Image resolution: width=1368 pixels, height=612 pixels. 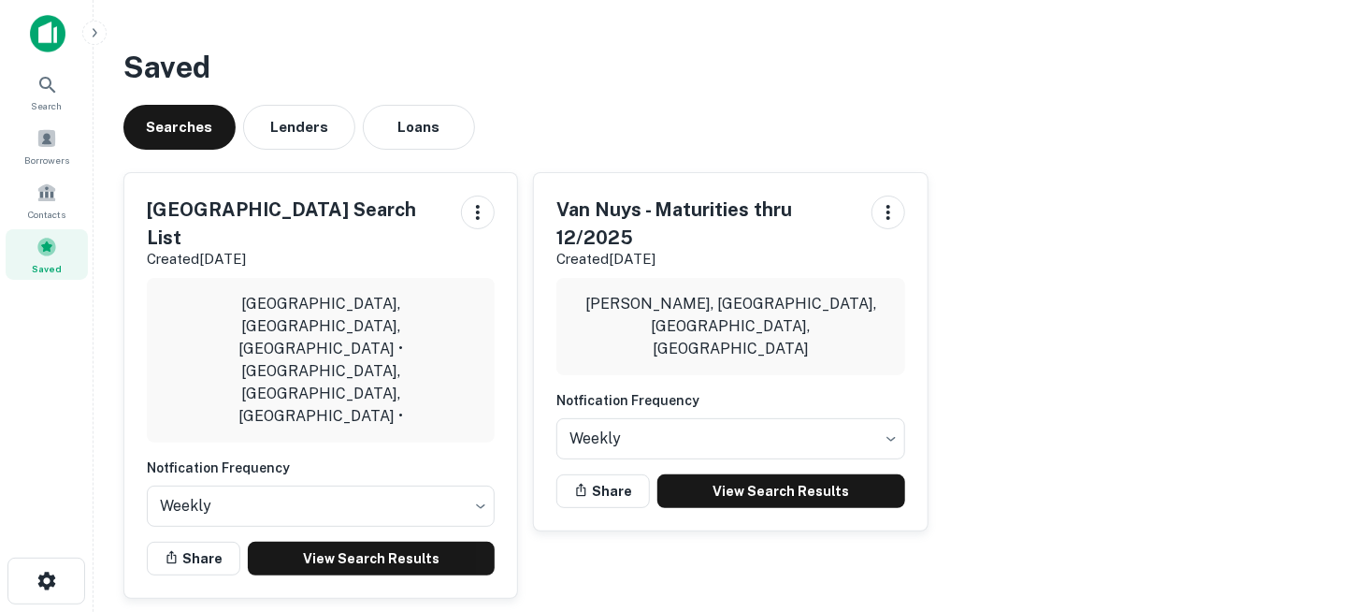 What do you see at coordinates (47, 254) in the screenshot?
I see `div: Saved` at bounding box center [47, 254].